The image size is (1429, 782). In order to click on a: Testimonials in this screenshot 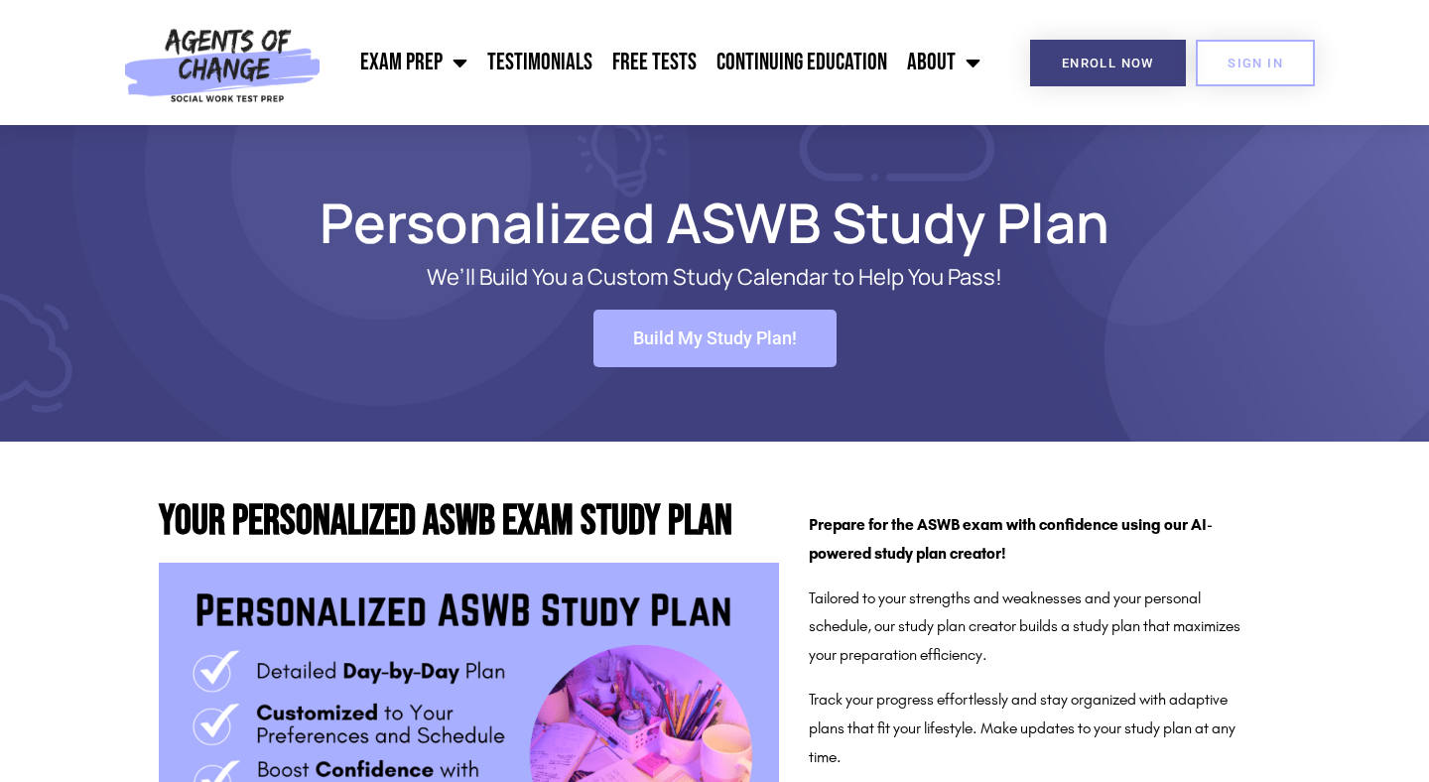, I will do `click(540, 63)`.